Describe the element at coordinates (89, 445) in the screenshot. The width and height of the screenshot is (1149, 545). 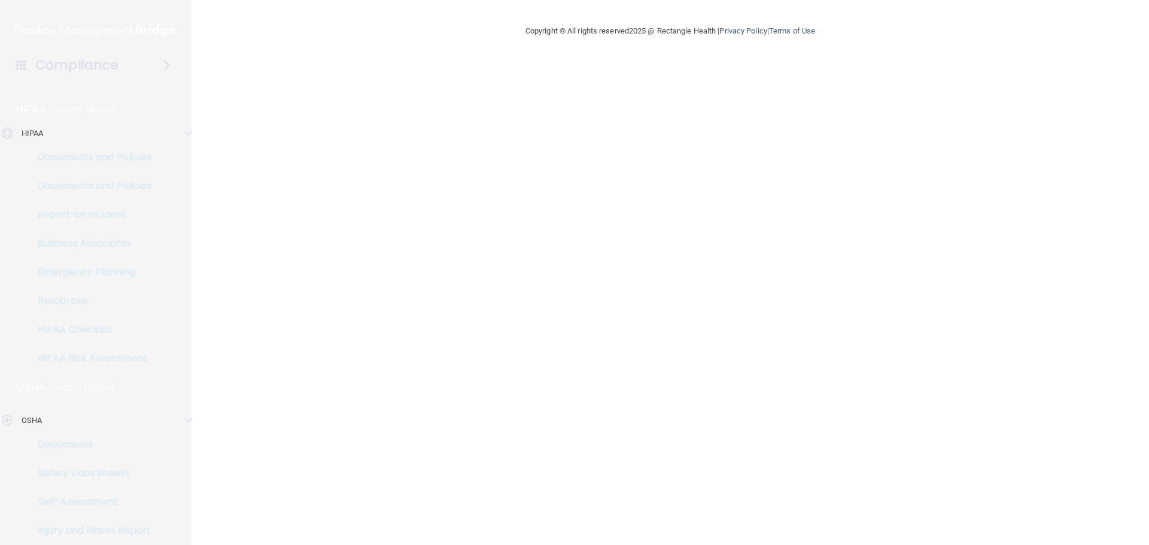
I see `p: Documents` at that location.